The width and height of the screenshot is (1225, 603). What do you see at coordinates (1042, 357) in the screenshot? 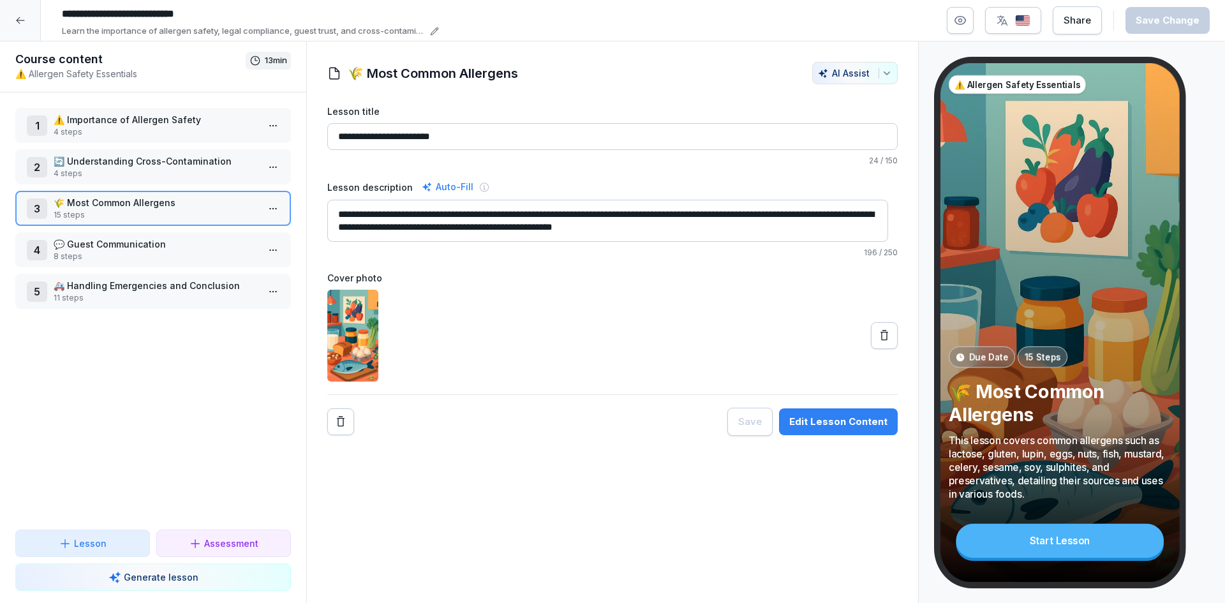
I see `p: 15 Steps` at bounding box center [1042, 357].